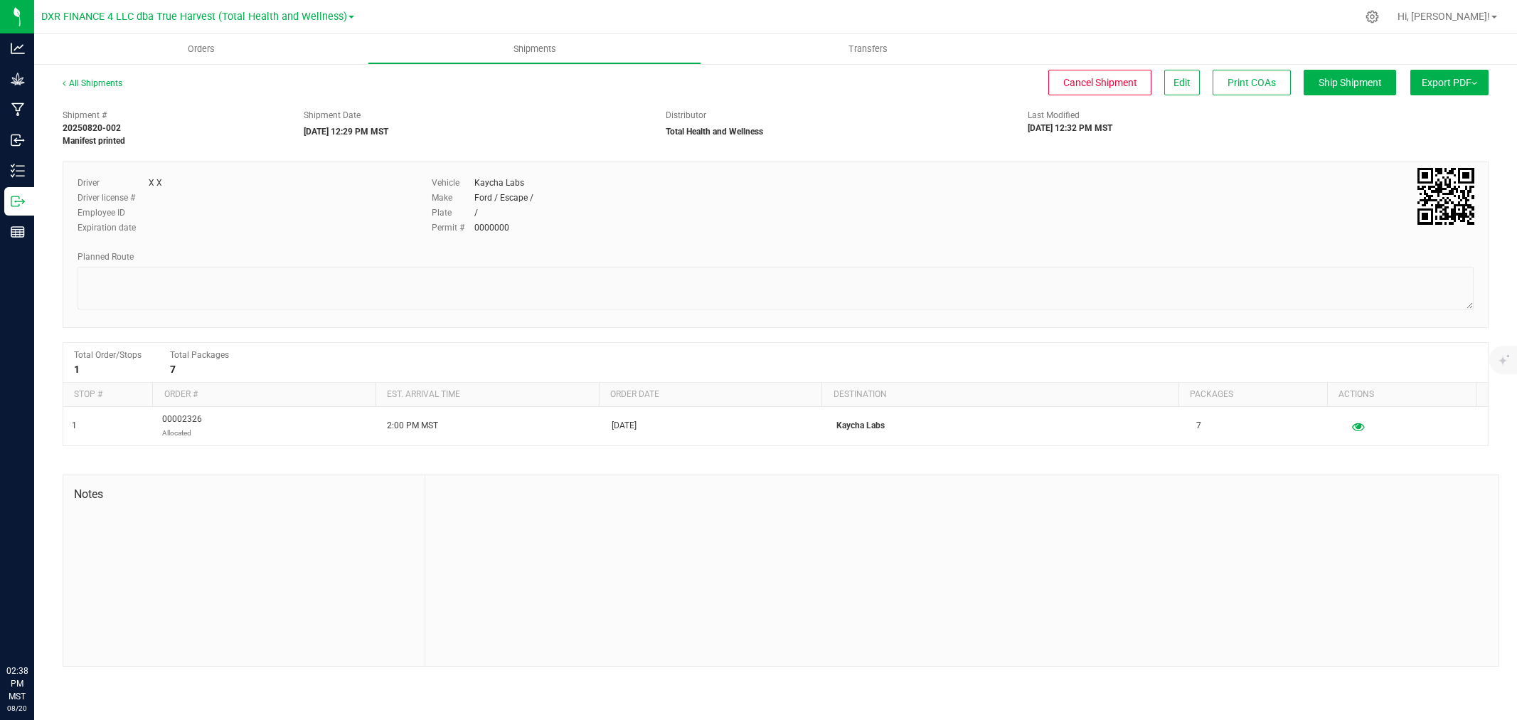 The width and height of the screenshot is (1517, 720). I want to click on label: Last Modified, so click(1053, 115).